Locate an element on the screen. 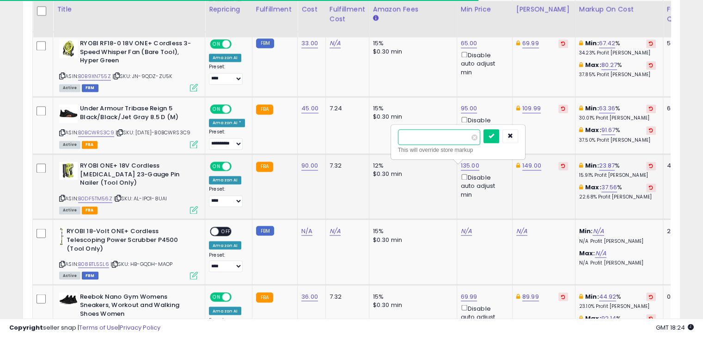 Image resolution: width=703 pixels, height=337 pixels. img: 41EgobQidnL._SL40_.jpg is located at coordinates (68, 49).